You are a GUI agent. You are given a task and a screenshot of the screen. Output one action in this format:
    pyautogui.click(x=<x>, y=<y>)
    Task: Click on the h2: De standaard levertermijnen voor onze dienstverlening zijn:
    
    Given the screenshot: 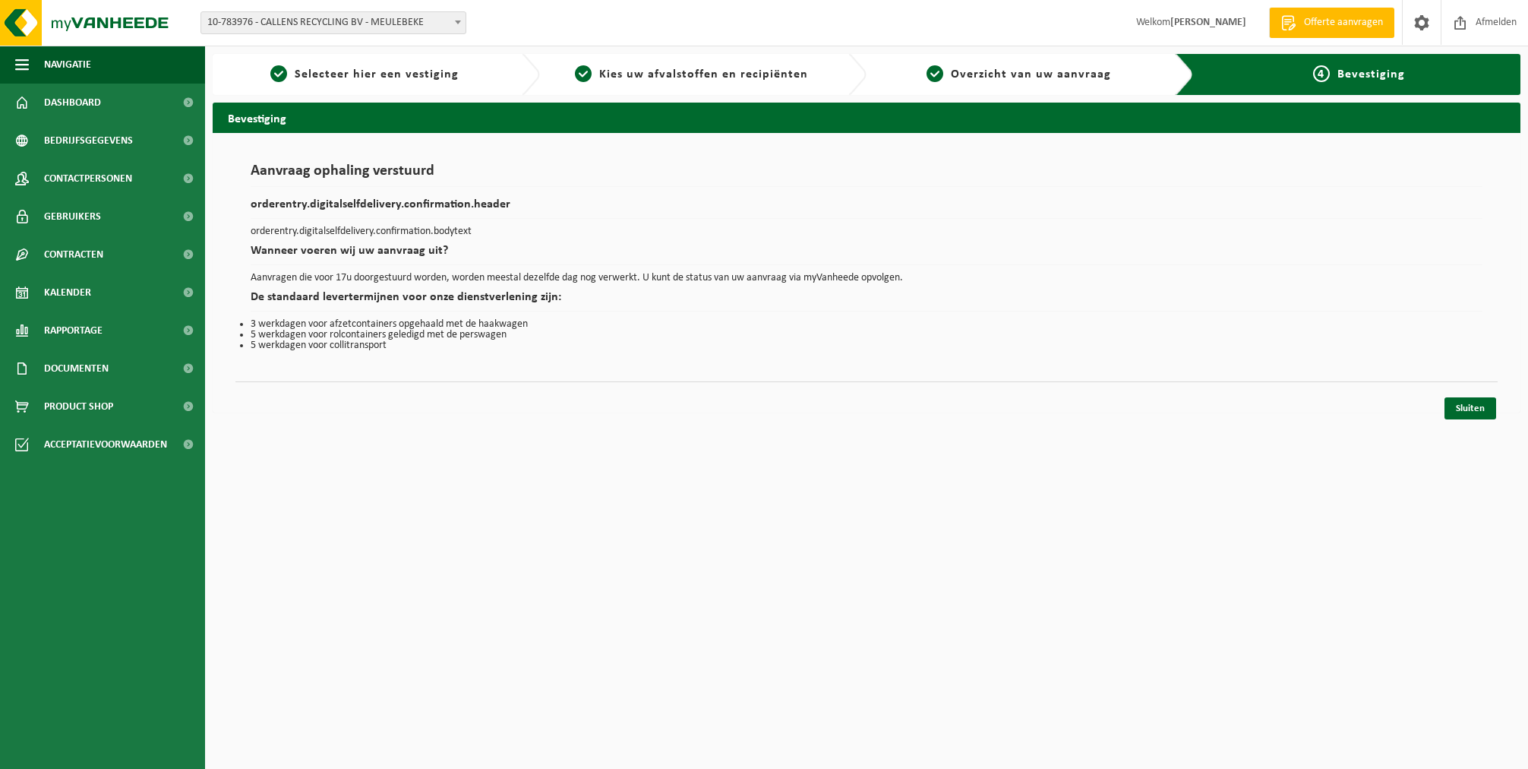 What is the action you would take?
    pyautogui.click(x=867, y=301)
    